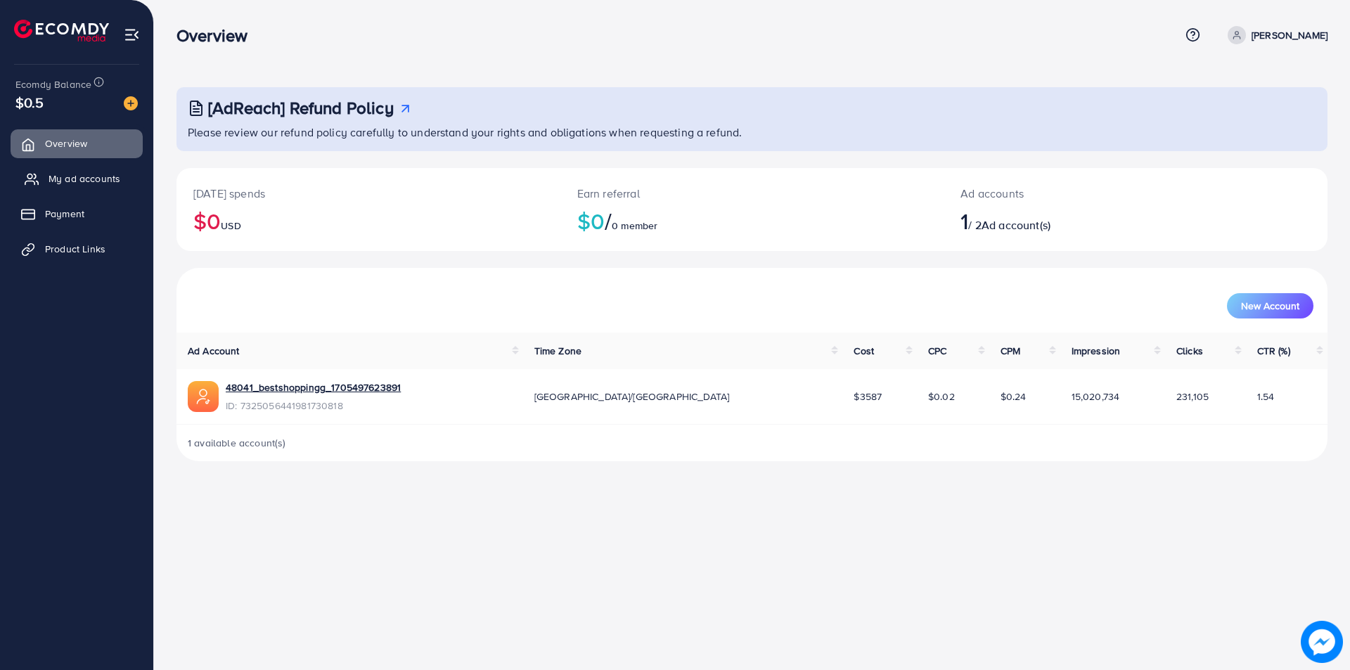 The image size is (1350, 670). What do you see at coordinates (65, 214) in the screenshot?
I see `span: Payment` at bounding box center [65, 214].